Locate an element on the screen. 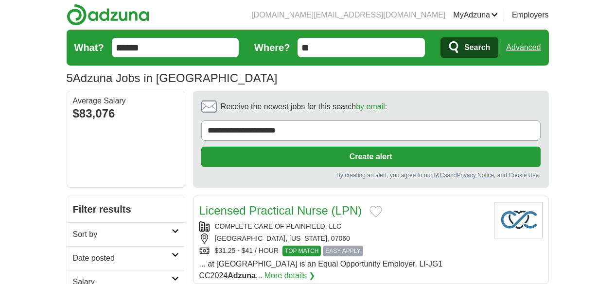 The height and width of the screenshot is (284, 615). div: By creating an alert, you agree to our and , and Cookie Use. is located at coordinates (371, 175).